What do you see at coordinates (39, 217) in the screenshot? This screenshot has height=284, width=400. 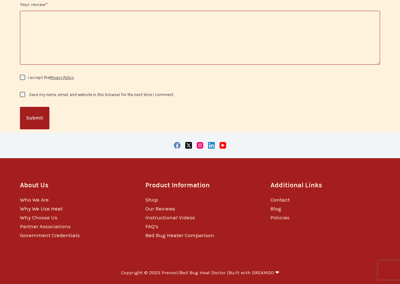 I see `a: Why Choose Us` at bounding box center [39, 217].